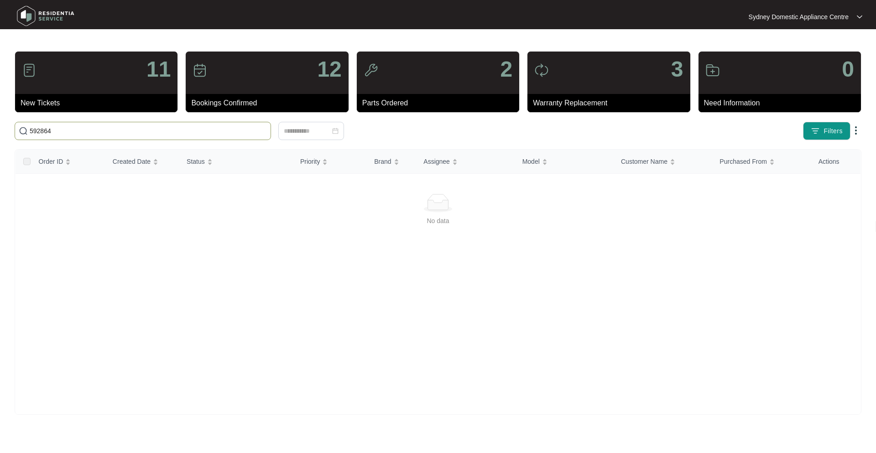  Describe the element at coordinates (270, 103) in the screenshot. I see `p: Bookings Confirmed` at that location.